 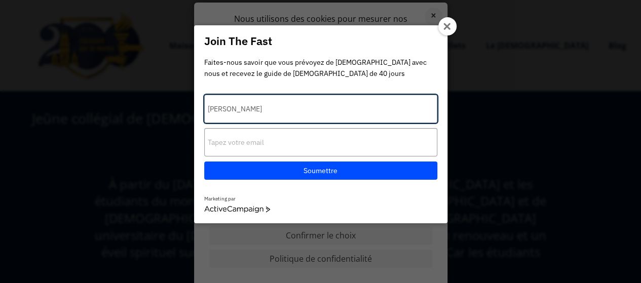 I want to click on font: Soumettre, so click(x=320, y=171).